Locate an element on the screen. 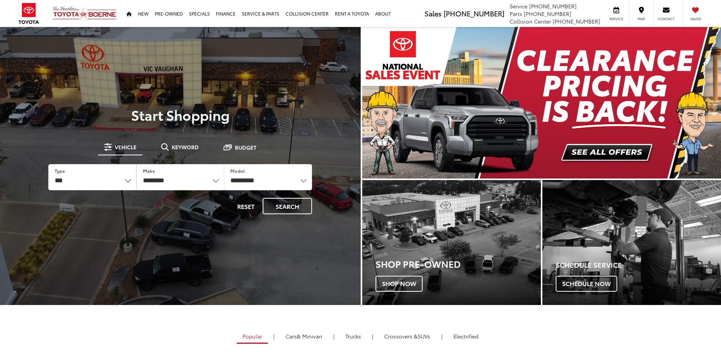 This screenshot has height=354, width=721. a: Popular is located at coordinates (252, 337).